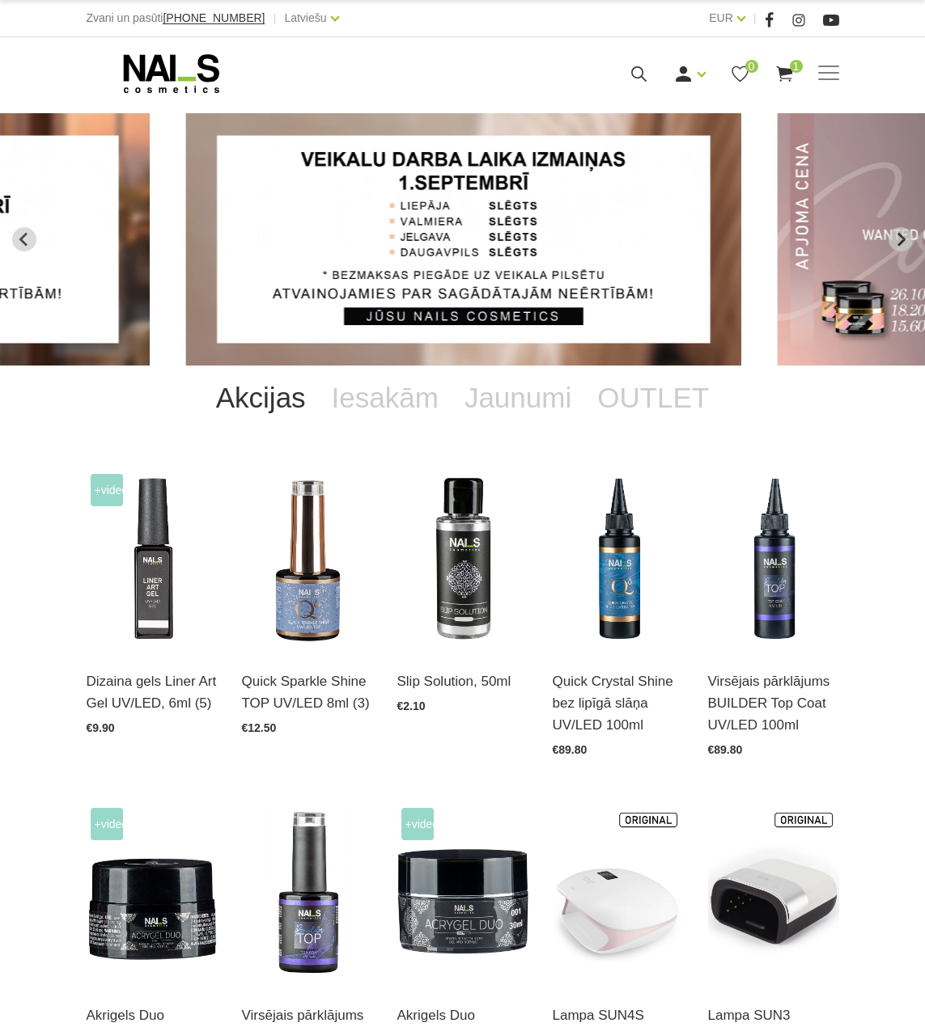 The image size is (925, 1027). I want to click on img: Virsējais pārklājums bez lipīgā slāņa ar mirdzuma efektu.Pieejami 3 veidi:* Starlight - ar smalkā..., so click(307, 560).